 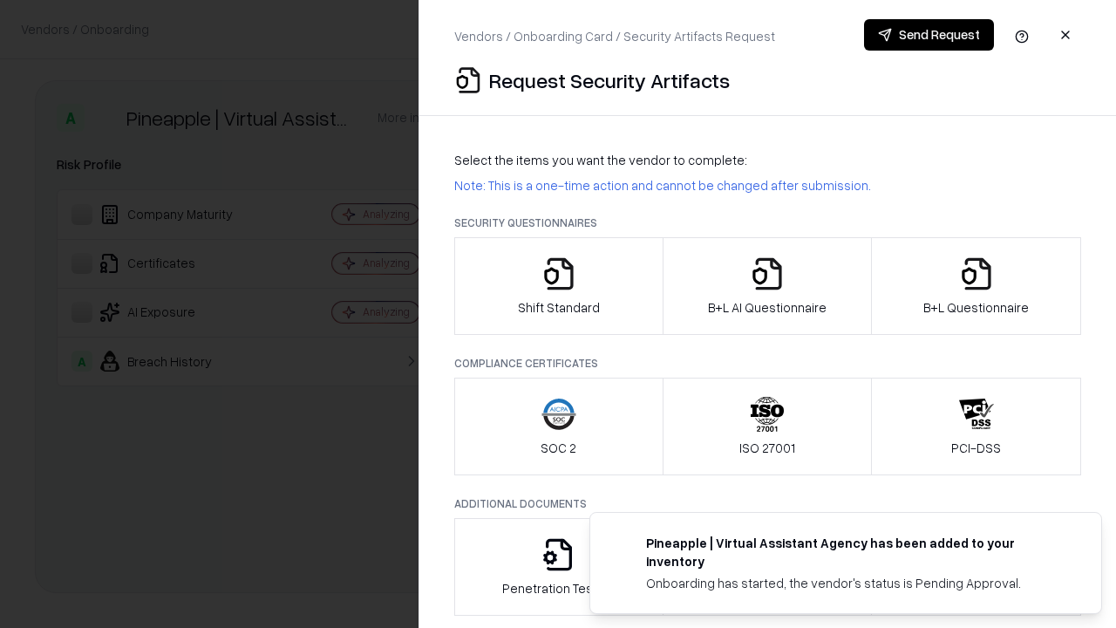 I want to click on p: B+L Questionnaire, so click(x=976, y=307).